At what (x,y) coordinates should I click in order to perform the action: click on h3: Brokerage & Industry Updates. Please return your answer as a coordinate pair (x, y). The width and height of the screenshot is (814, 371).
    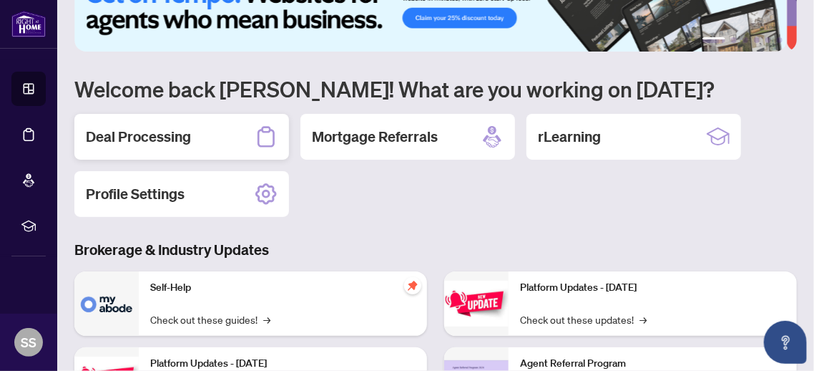
    Looking at the image, I should click on (436, 250).